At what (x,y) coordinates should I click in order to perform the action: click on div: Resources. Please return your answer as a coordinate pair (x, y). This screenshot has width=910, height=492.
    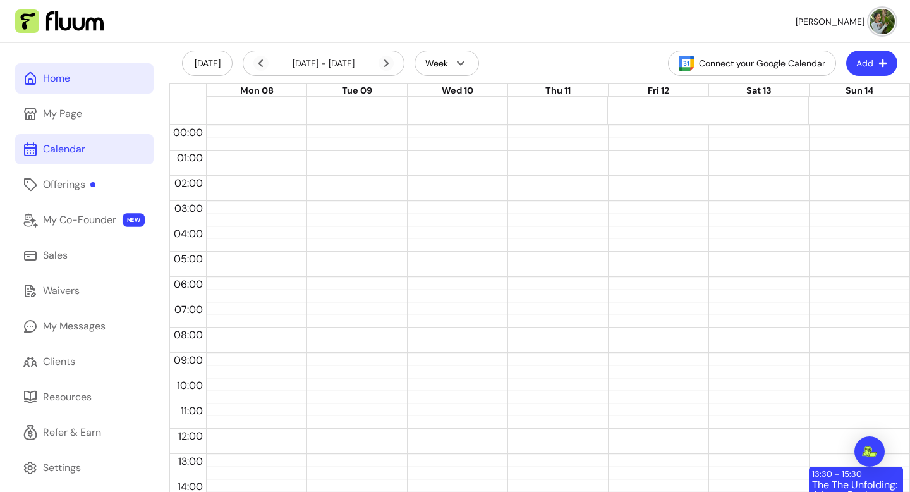
    Looking at the image, I should click on (67, 397).